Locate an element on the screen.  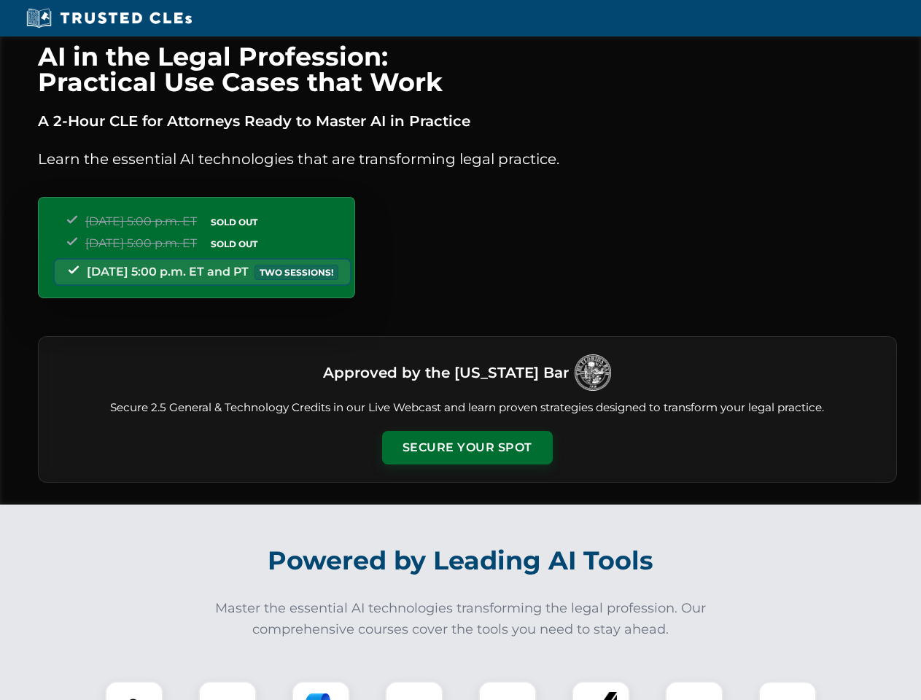
button: Secure Your Spot is located at coordinates (467, 448).